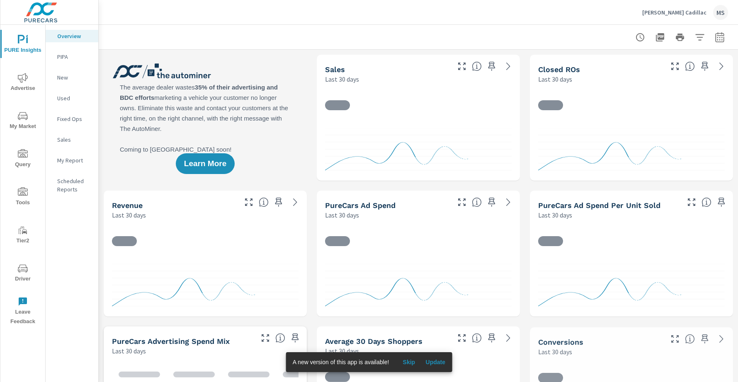 The width and height of the screenshot is (738, 382). What do you see at coordinates (264, 202) in the screenshot?
I see `span: Total sales revenue over the selected date range. [Source: This data is sourced from the dealer’s...` at bounding box center [264, 202].